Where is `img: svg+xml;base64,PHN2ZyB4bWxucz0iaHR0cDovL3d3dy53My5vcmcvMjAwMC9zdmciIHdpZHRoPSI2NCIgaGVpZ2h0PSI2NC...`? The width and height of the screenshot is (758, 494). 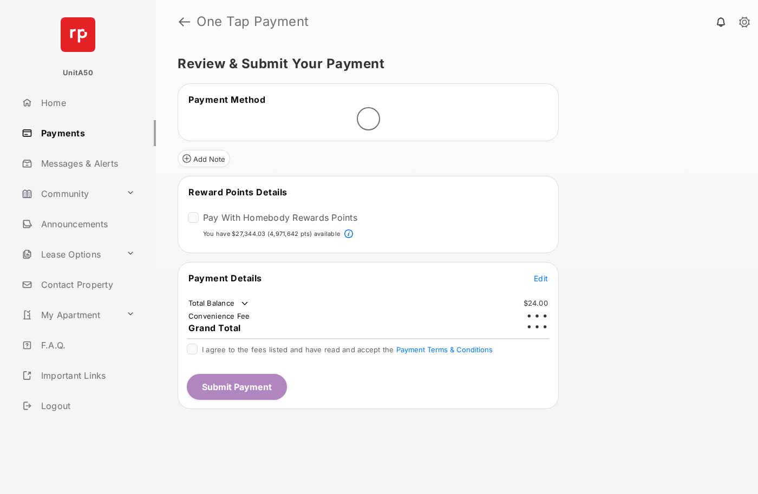
img: svg+xml;base64,PHN2ZyB4bWxucz0iaHR0cDovL3d3dy53My5vcmcvMjAwMC9zdmciIHdpZHRoPSI2NCIgaGVpZ2h0PSI2NC... is located at coordinates (78, 35).